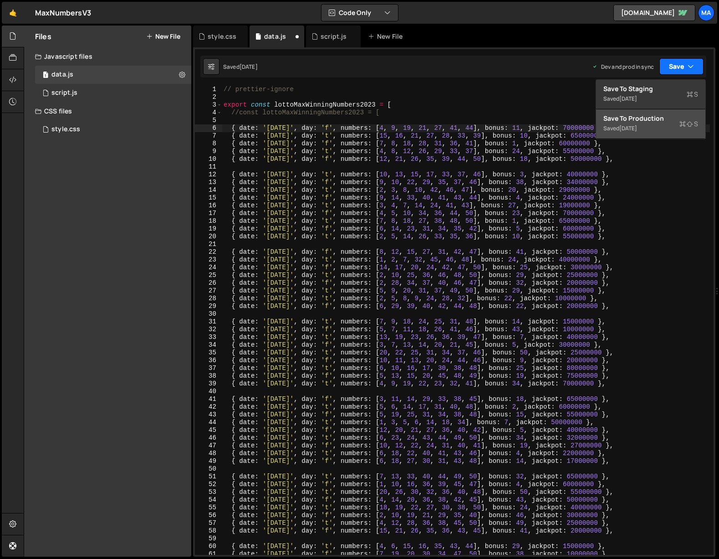  I want to click on div: 11, so click(209, 167).